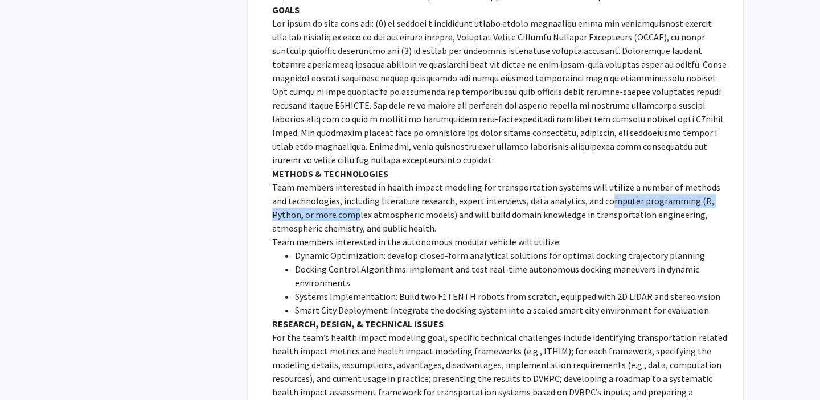 Image resolution: width=820 pixels, height=400 pixels. I want to click on p: Team members interested in the autonomous modular vehicle will utilize:, so click(499, 242).